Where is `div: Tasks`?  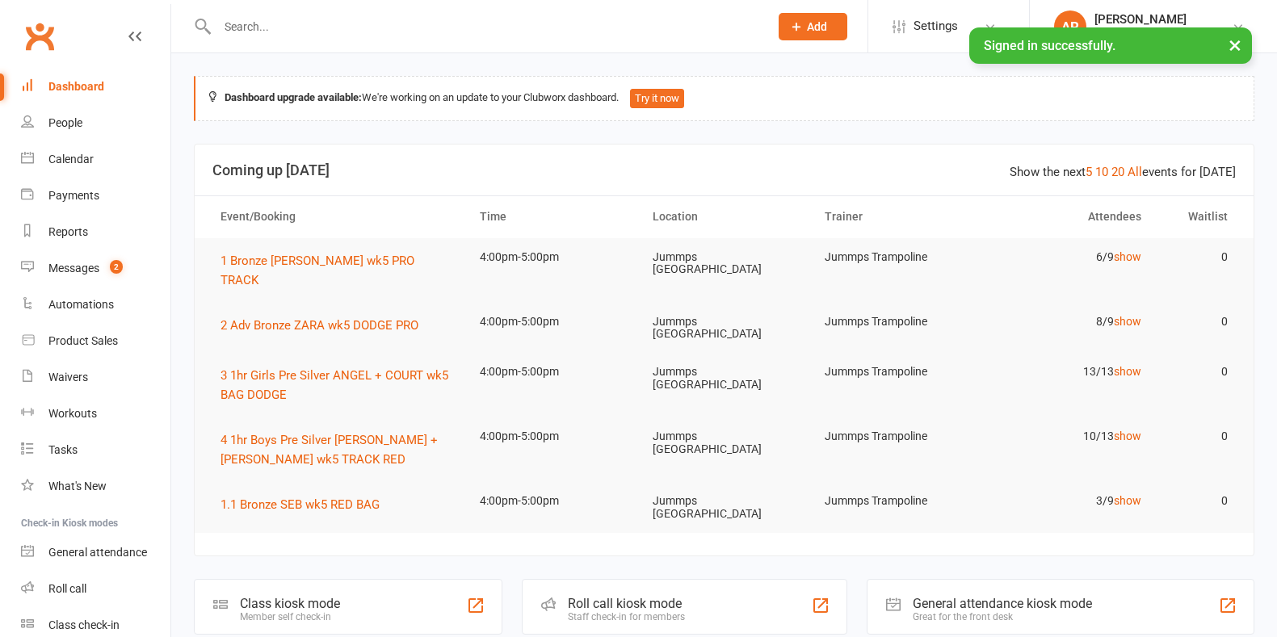
div: Tasks is located at coordinates (63, 450).